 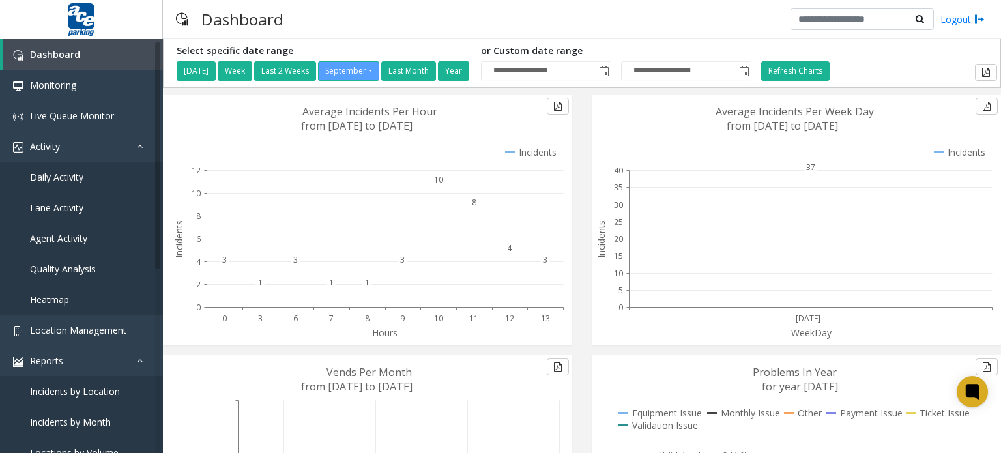 I want to click on span: Location Management, so click(x=78, y=330).